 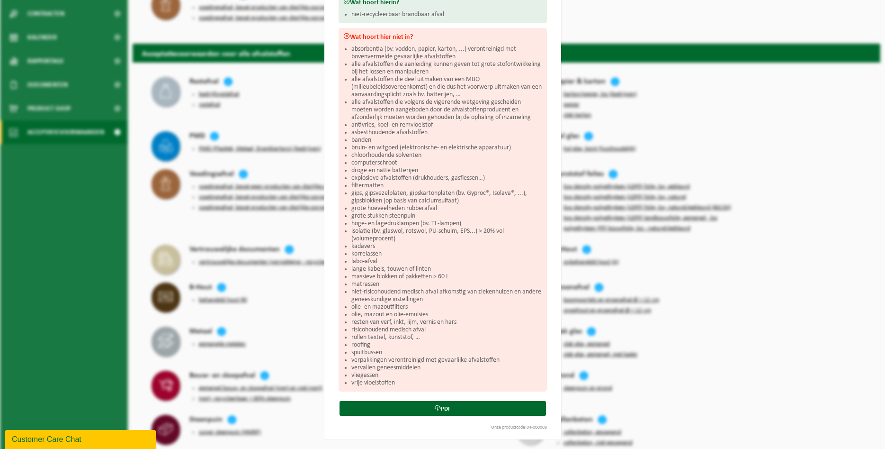 What do you see at coordinates (447, 148) in the screenshot?
I see `li: bruin- en witgoed (elektronische- en elektrische apparatuur)` at bounding box center [447, 148].